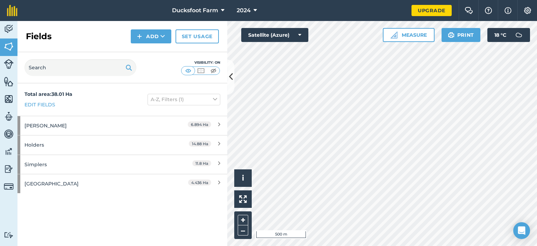 This screenshot has width=537, height=246. What do you see at coordinates (528, 10) in the screenshot?
I see `img: A cog icon` at bounding box center [528, 10].